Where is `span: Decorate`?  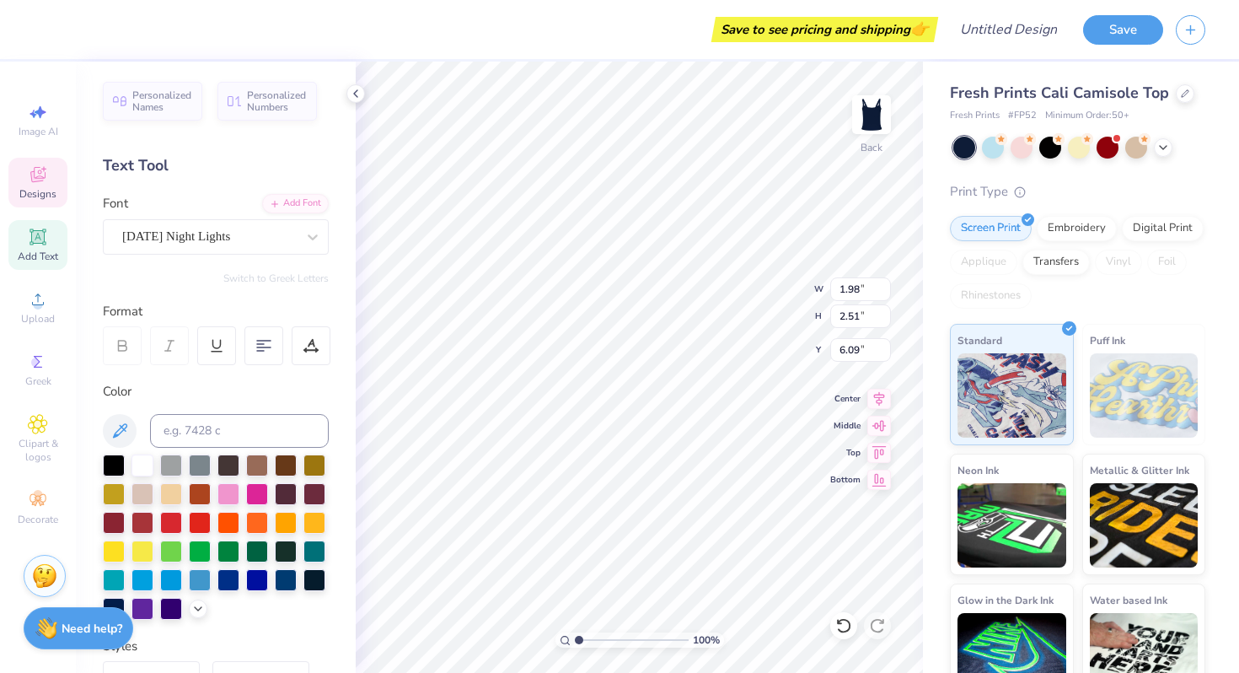 span: Decorate is located at coordinates (38, 519).